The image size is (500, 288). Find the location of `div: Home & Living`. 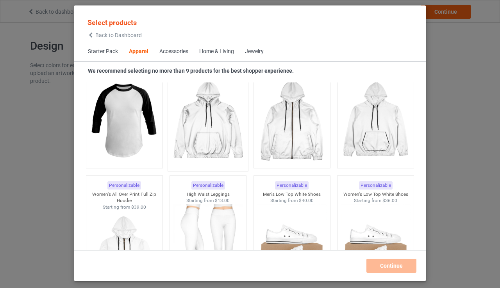

div: Home & Living is located at coordinates (216, 52).